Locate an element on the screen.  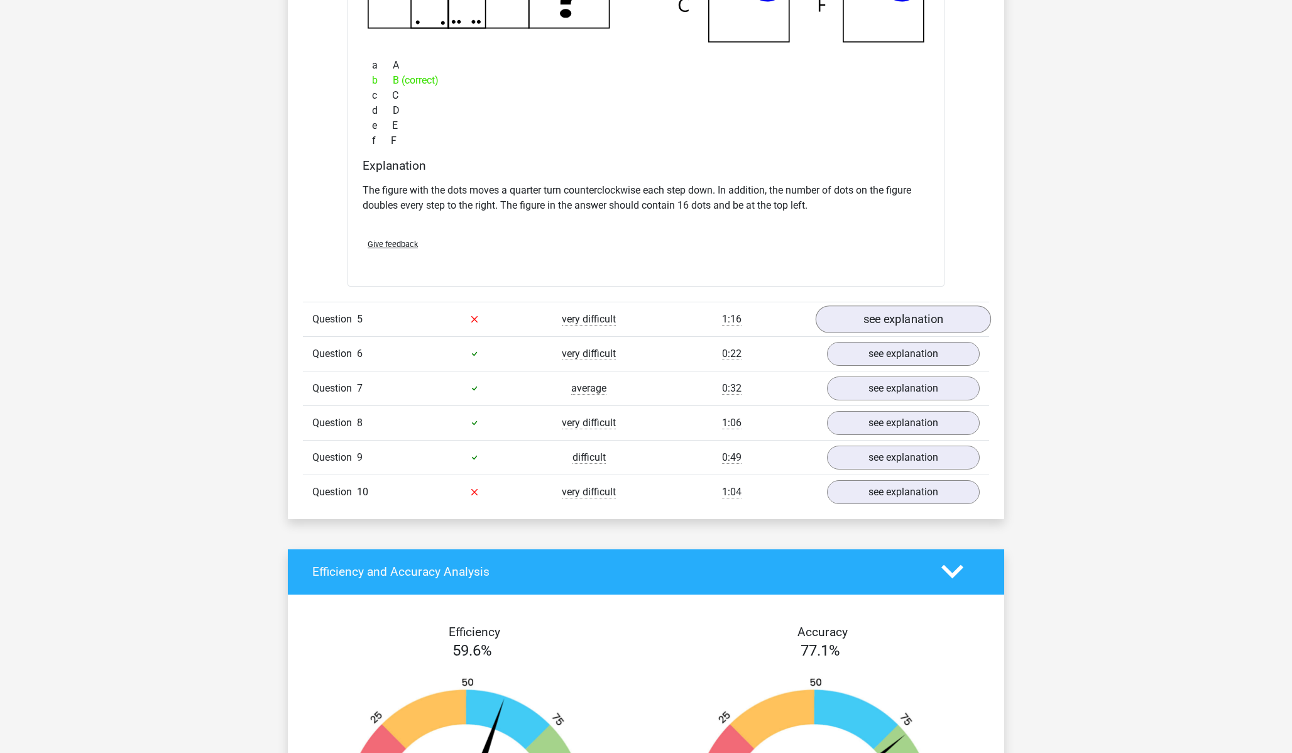
span: 7 is located at coordinates (359, 388).